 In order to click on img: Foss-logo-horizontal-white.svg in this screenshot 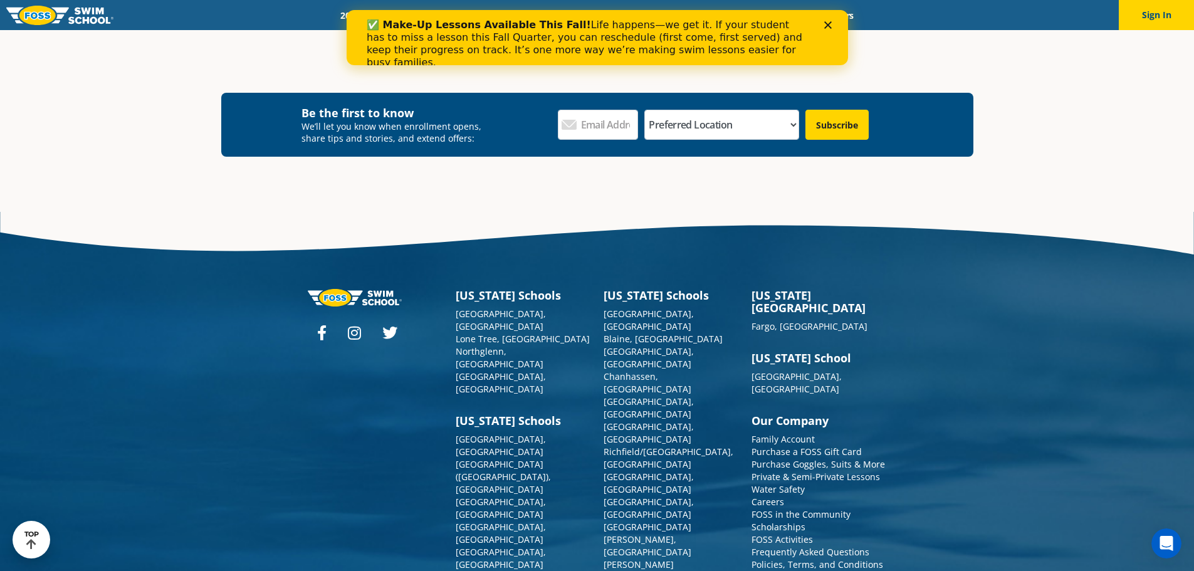, I will do `click(355, 297)`.